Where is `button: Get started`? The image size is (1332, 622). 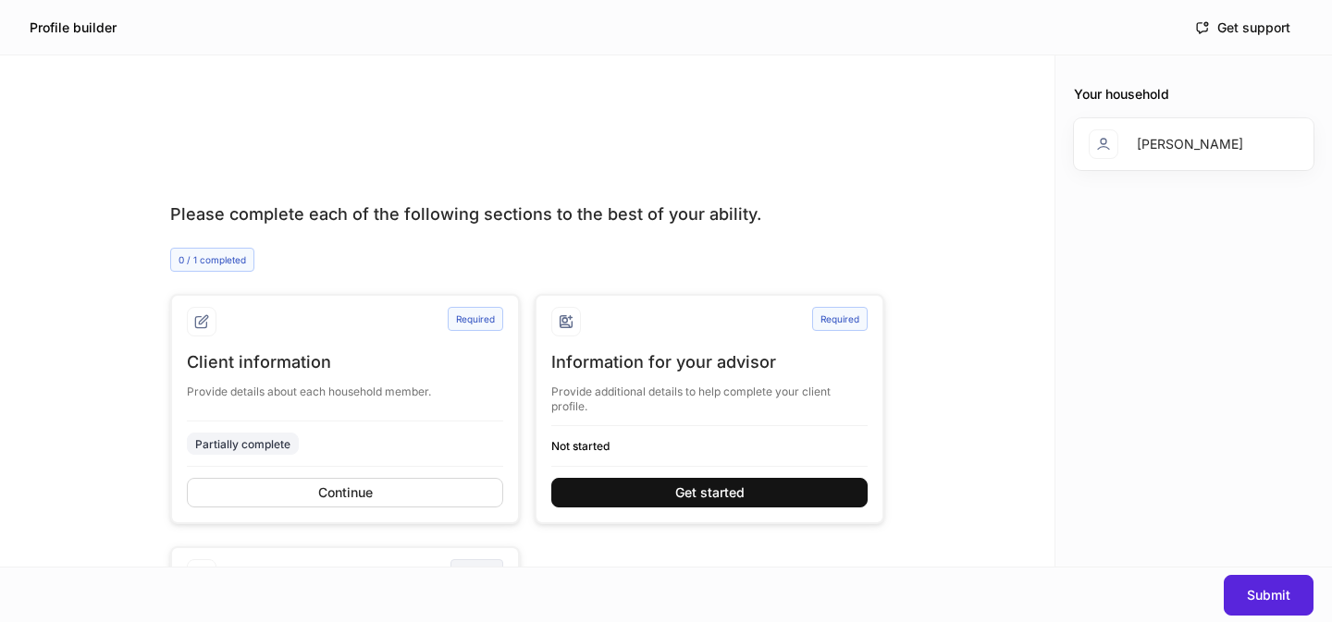
button: Get started is located at coordinates (709, 493).